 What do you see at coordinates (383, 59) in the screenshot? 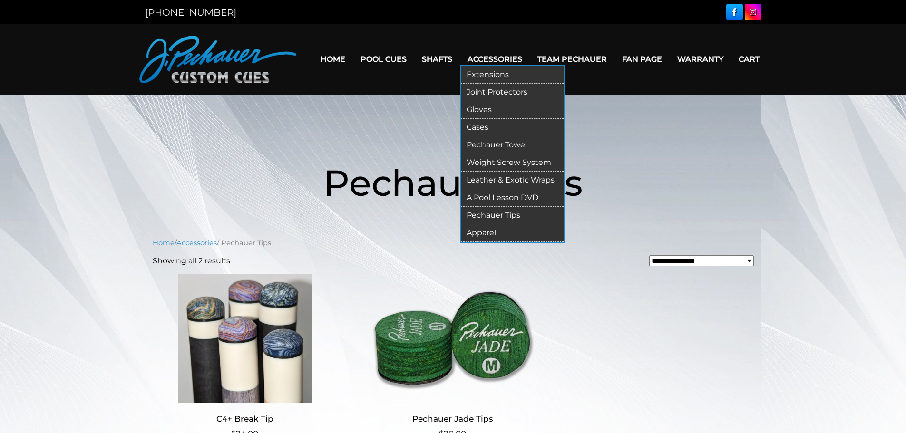
I see `a: Pool Cues` at bounding box center [383, 59].